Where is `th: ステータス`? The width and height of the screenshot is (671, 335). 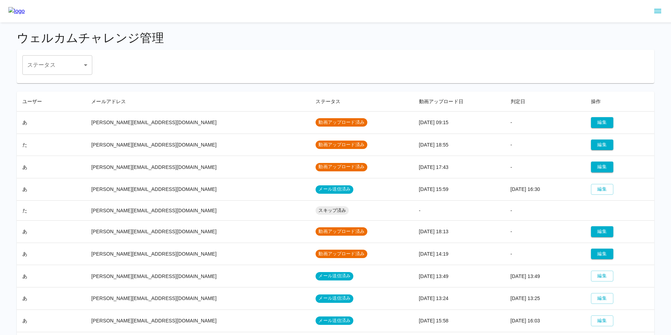 th: ステータス is located at coordinates (361, 101).